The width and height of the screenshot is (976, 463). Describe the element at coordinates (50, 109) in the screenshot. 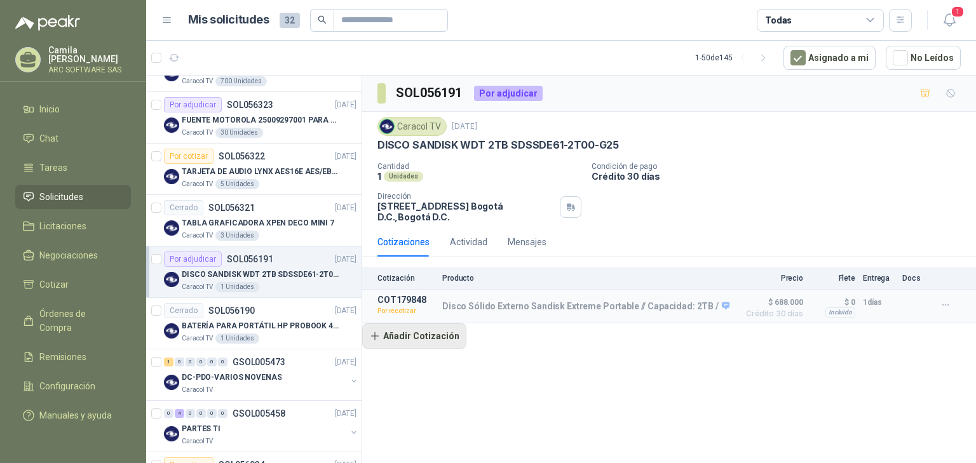

I see `span: Inicio` at that location.